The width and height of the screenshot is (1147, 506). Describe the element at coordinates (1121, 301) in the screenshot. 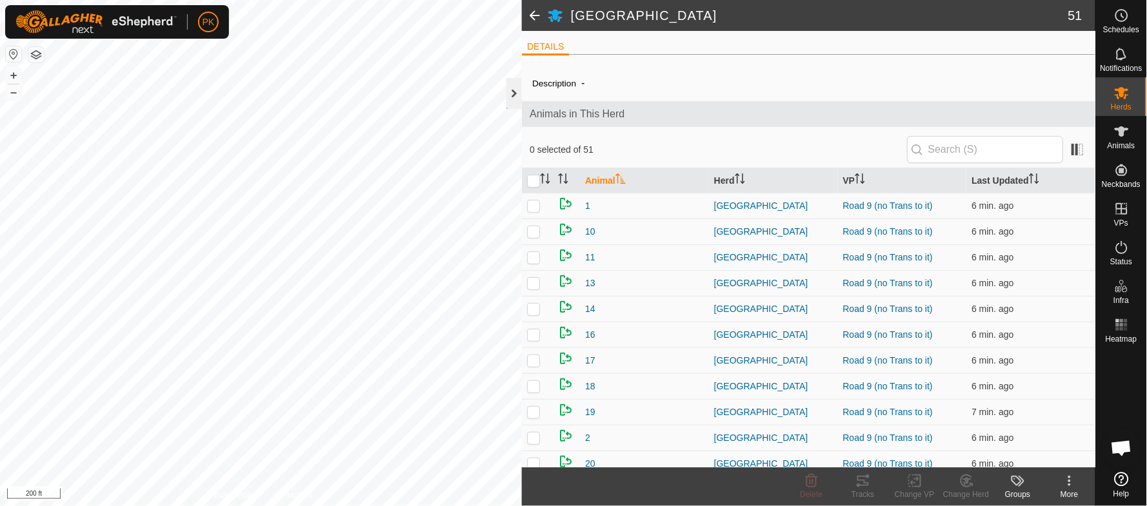

I see `span: Infra` at that location.